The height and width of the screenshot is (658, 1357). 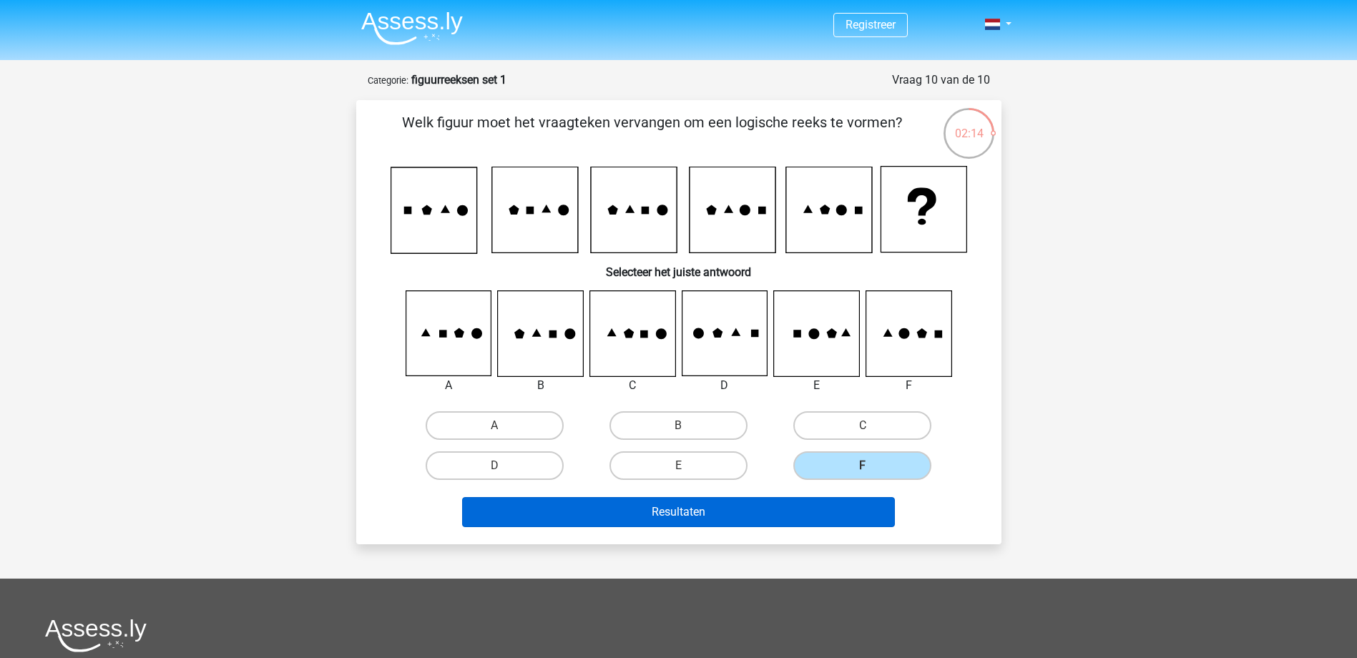 What do you see at coordinates (388, 80) in the screenshot?
I see `small: Categorie:` at bounding box center [388, 80].